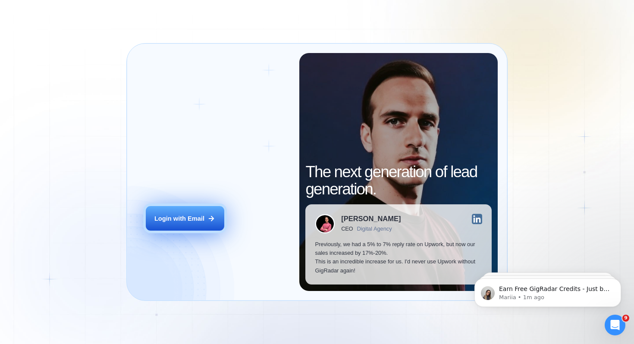  Describe the element at coordinates (398, 181) in the screenshot. I see `h2: The next generation of lead generation.` at that location.